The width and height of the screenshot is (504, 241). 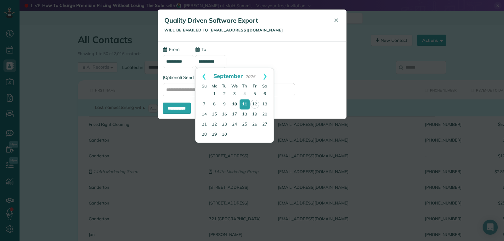 I want to click on a: 23, so click(x=224, y=125).